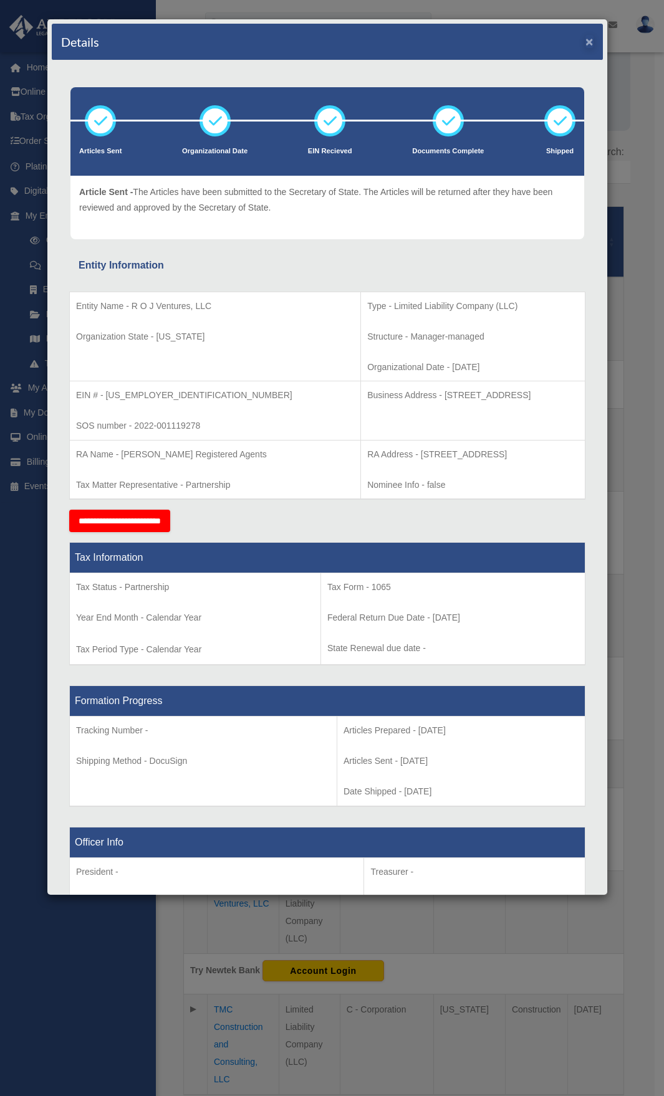 This screenshot has width=664, height=1096. Describe the element at coordinates (203, 730) in the screenshot. I see `p: Tracking Number -` at that location.